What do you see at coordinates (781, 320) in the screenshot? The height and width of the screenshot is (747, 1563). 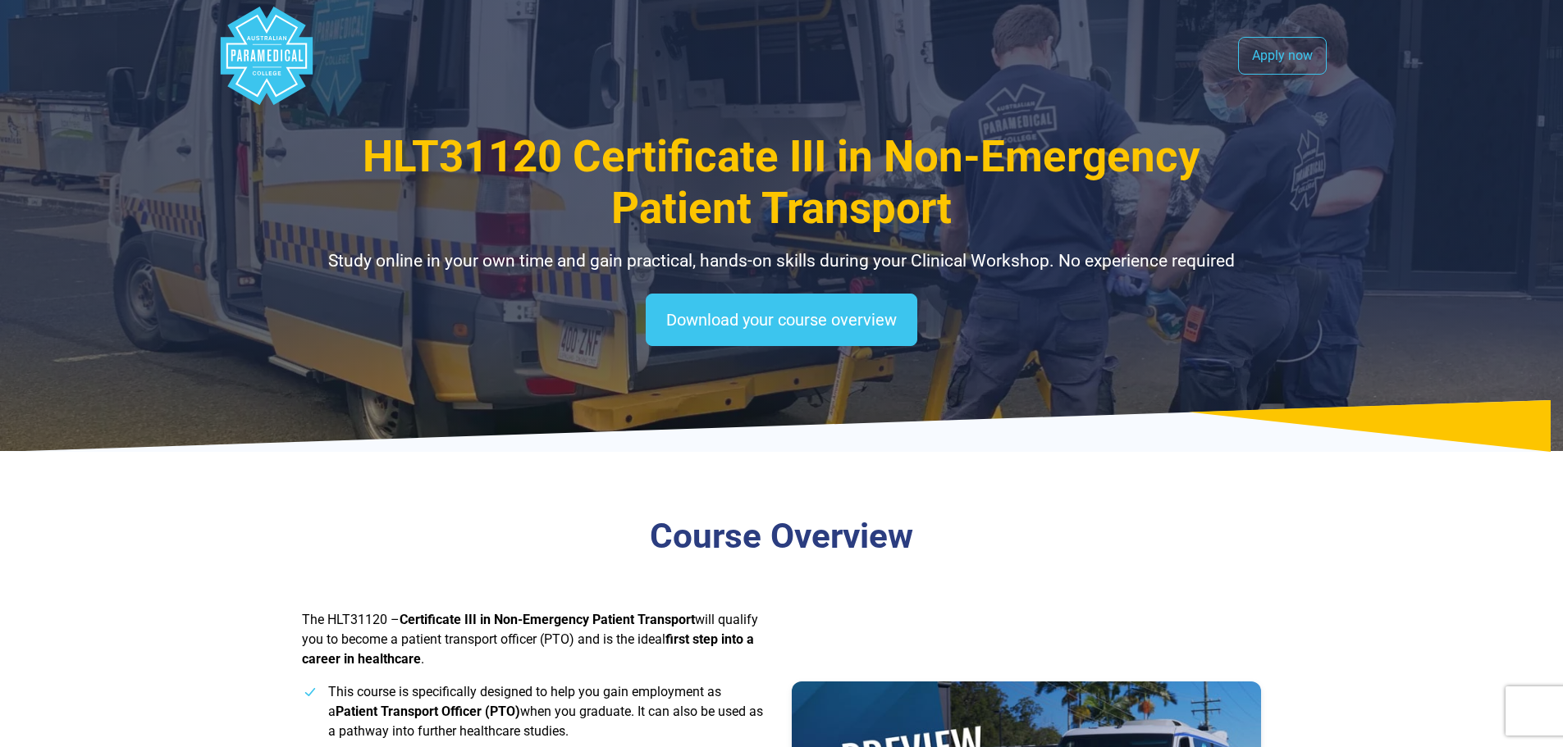 I see `a: Download your course overview` at bounding box center [781, 320].